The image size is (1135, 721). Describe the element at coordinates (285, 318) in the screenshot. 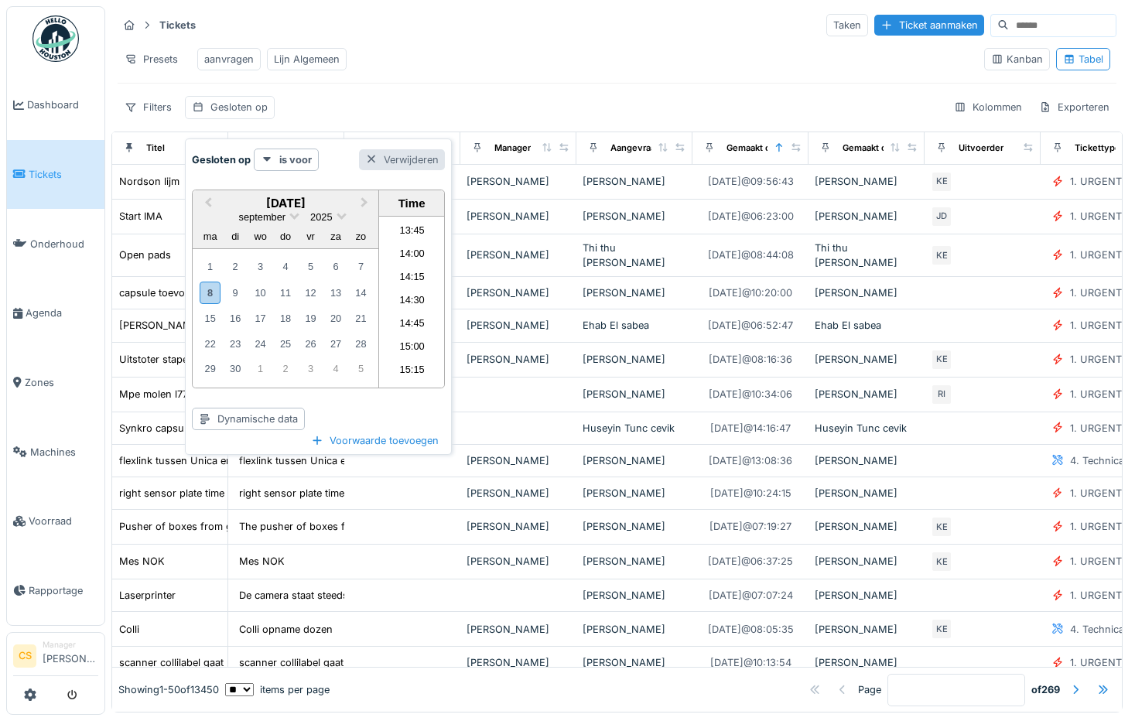

I see `div: Month september, 2025` at that location.